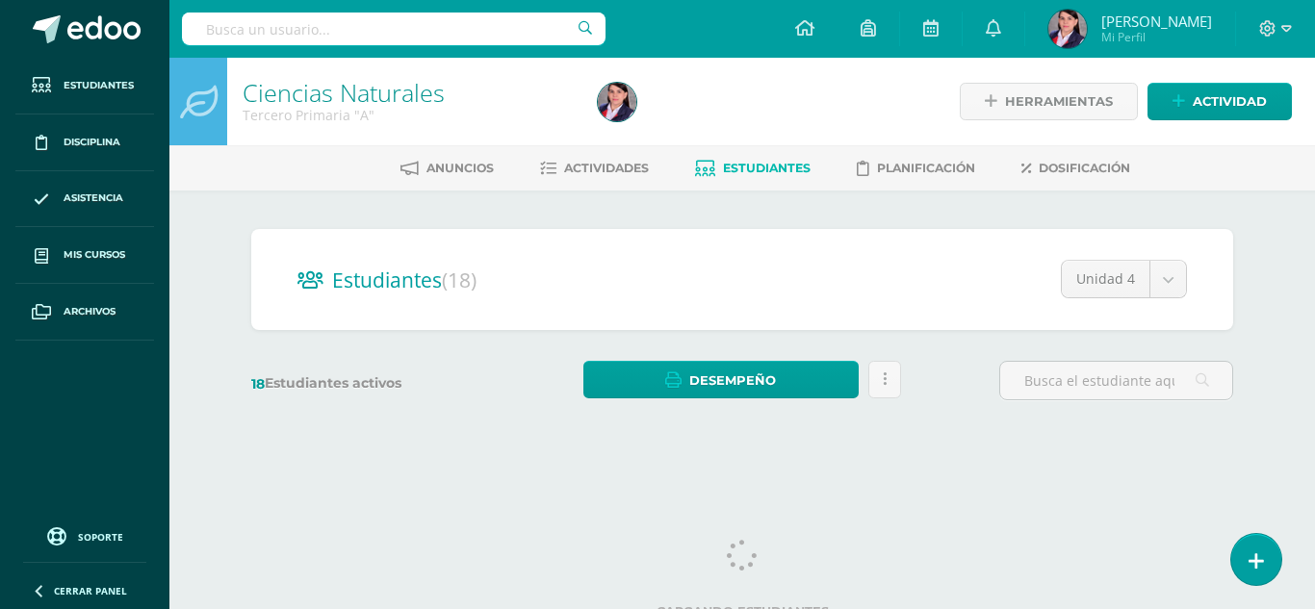 Image resolution: width=1315 pixels, height=609 pixels. What do you see at coordinates (1219, 101) in the screenshot?
I see `a: Actividad` at bounding box center [1219, 101].